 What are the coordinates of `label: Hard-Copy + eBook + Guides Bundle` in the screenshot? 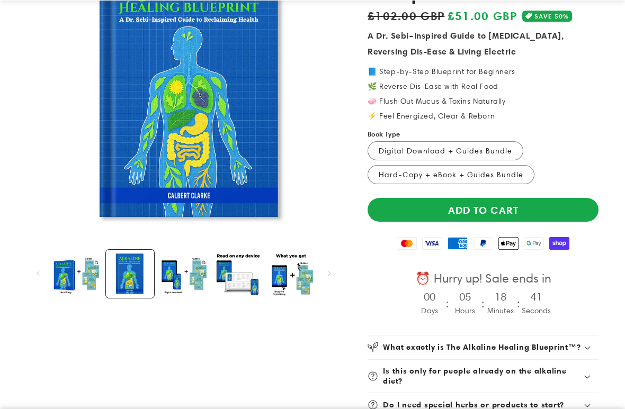 It's located at (451, 175).